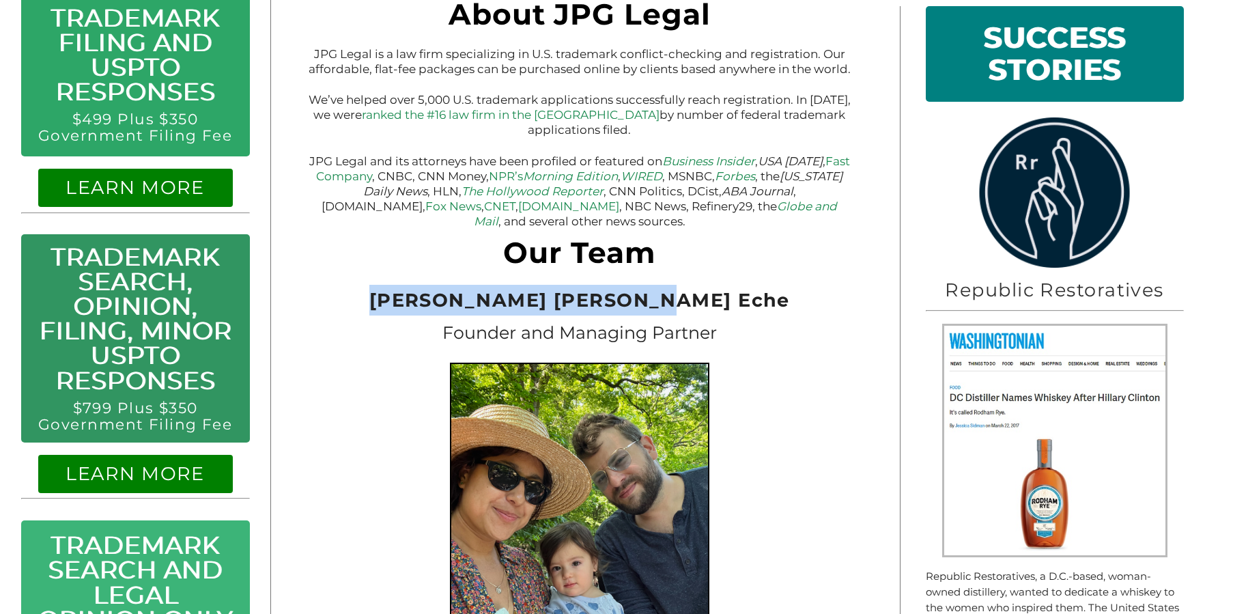 The image size is (1233, 614). What do you see at coordinates (757, 191) in the screenshot?
I see `em: ABA Journal` at bounding box center [757, 191].